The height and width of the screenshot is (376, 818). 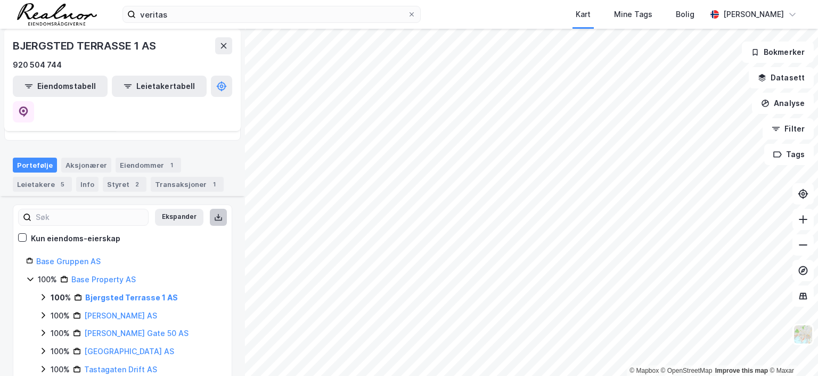 I want to click on a: Base Gruppen AS, so click(x=68, y=261).